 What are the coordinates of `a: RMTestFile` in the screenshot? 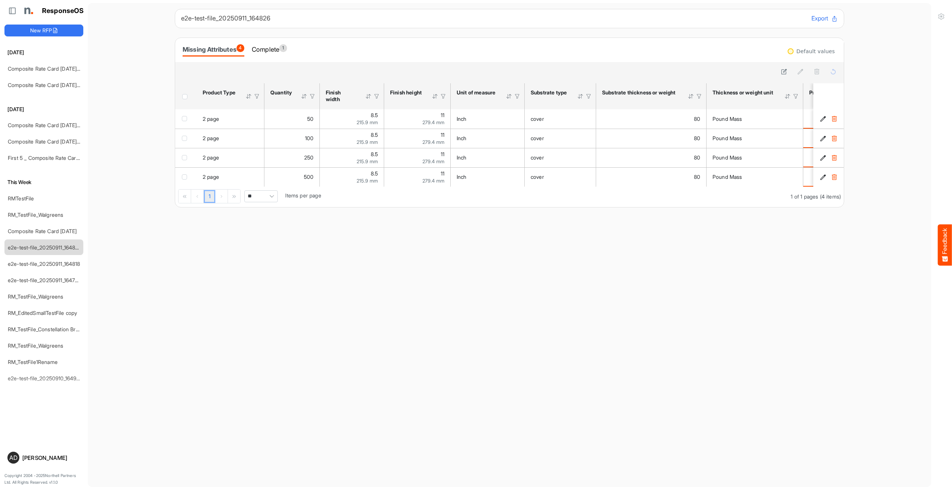 It's located at (21, 198).